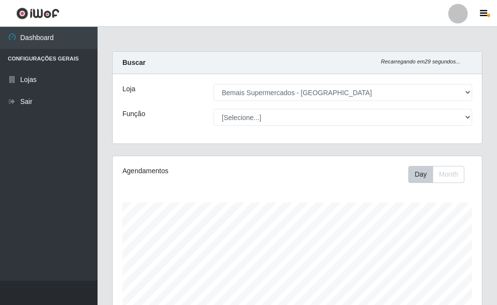 This screenshot has width=497, height=305. I want to click on i: Recarregando em 29 segundos..., so click(421, 61).